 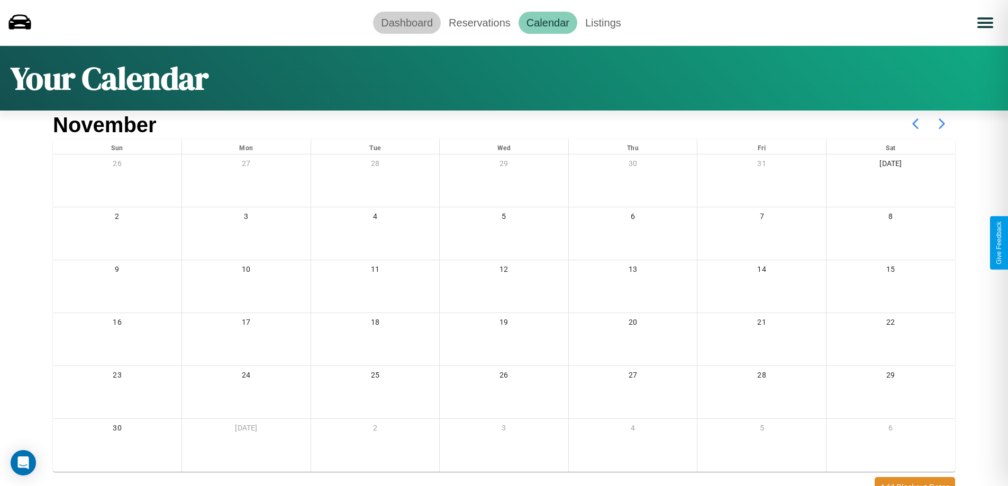 What do you see at coordinates (504, 324) in the screenshot?
I see `div: 19` at bounding box center [504, 324].